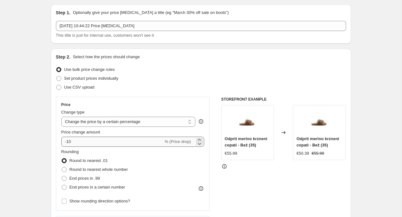 Image resolution: width=402 pixels, height=217 pixels. What do you see at coordinates (178, 141) in the screenshot?
I see `span: % (Price drop)` at bounding box center [178, 141].